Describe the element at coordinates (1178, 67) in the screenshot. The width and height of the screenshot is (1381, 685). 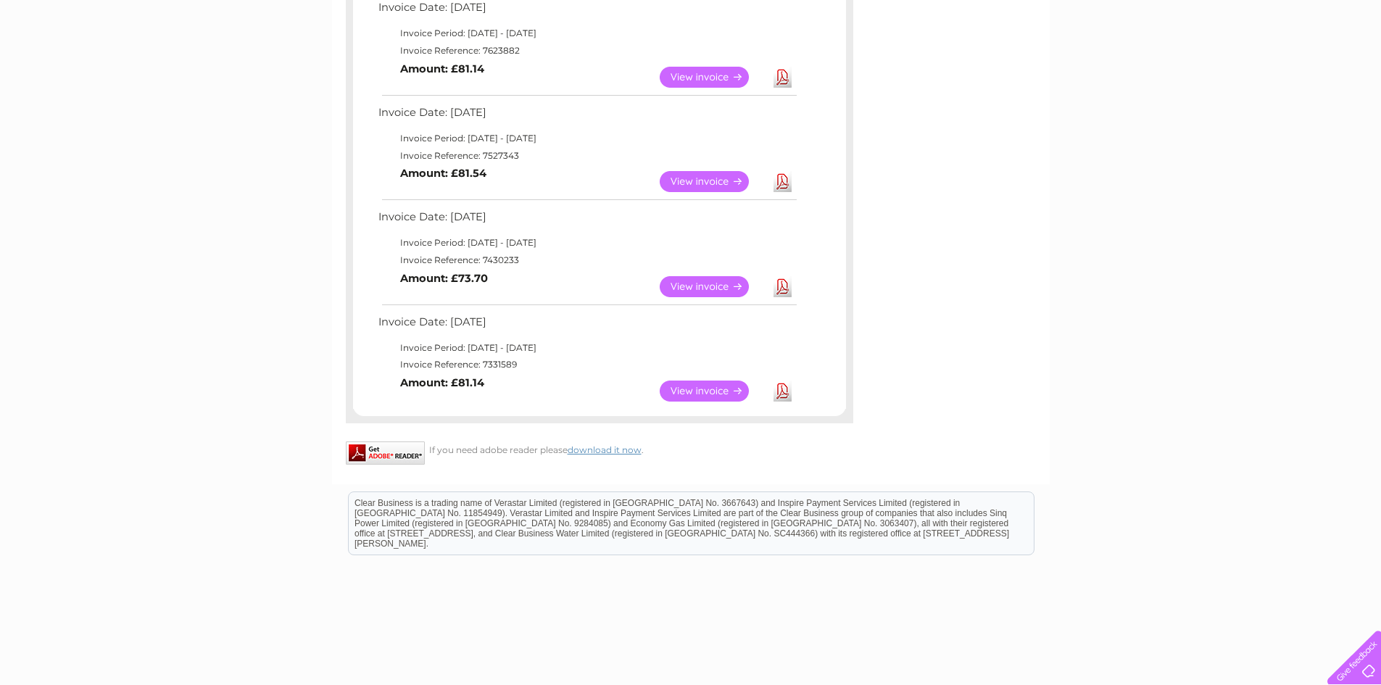
I see `a: Energy` at that location.